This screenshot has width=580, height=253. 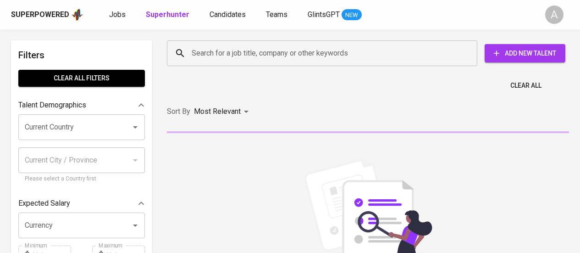 What do you see at coordinates (168, 15) in the screenshot?
I see `a: Superhunter` at bounding box center [168, 15].